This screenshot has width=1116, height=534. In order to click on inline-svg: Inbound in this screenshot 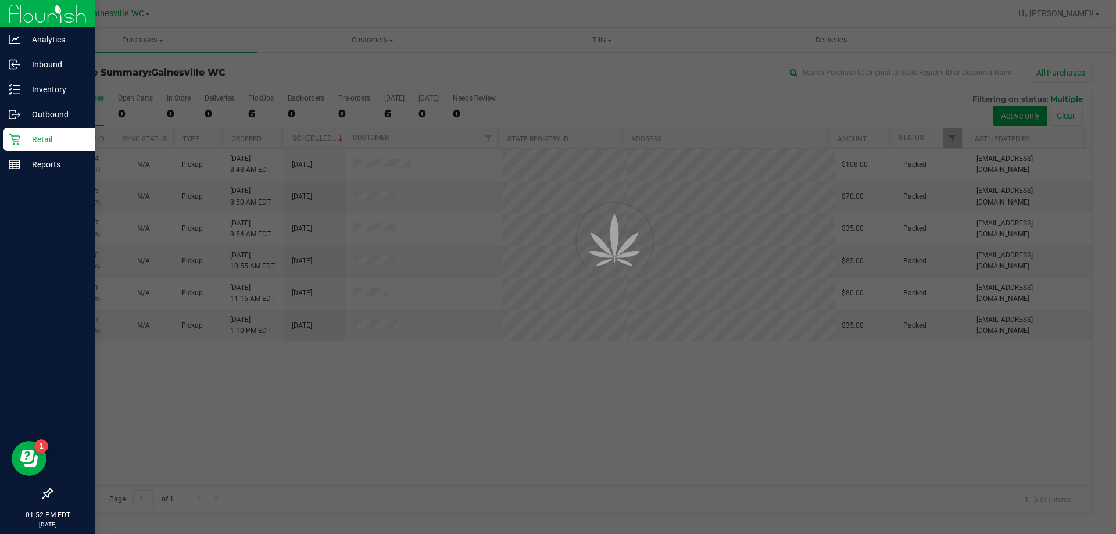, I will do `click(15, 65)`.